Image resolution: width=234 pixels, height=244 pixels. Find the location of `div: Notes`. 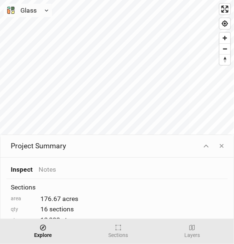

div: Notes is located at coordinates (47, 169).